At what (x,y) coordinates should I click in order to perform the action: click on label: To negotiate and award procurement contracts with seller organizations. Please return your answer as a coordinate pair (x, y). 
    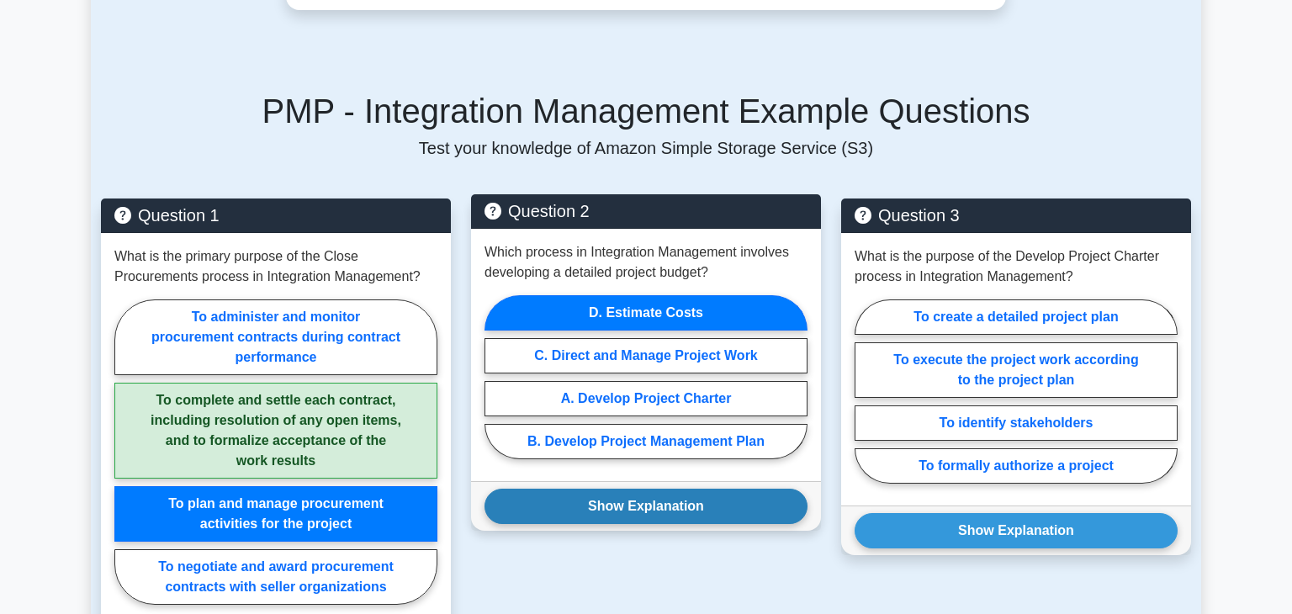
    Looking at the image, I should click on (276, 577).